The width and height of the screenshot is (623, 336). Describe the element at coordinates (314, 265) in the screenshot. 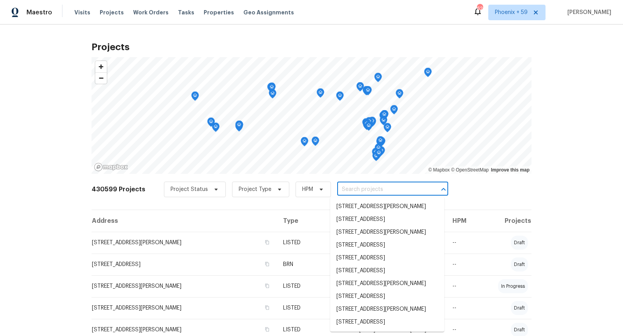

I see `td: BRN` at that location.